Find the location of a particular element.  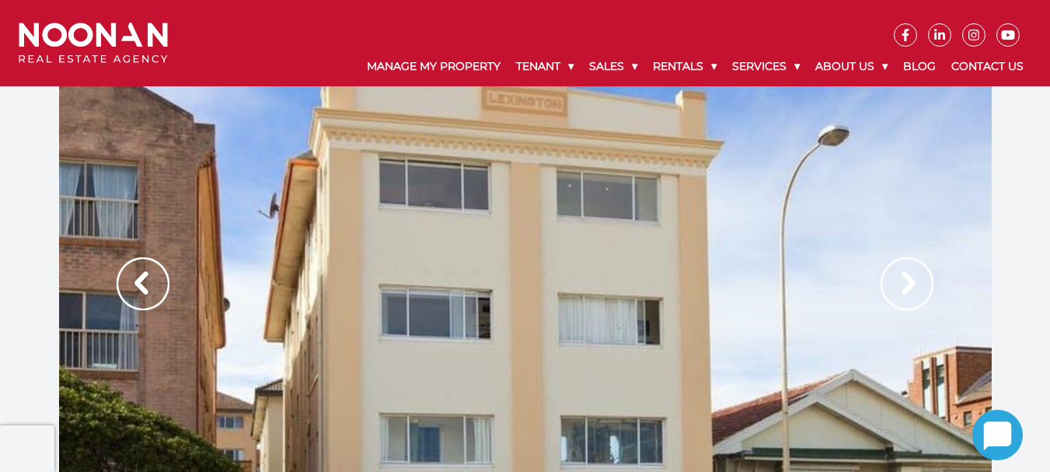

a: Tenant is located at coordinates (545, 66).